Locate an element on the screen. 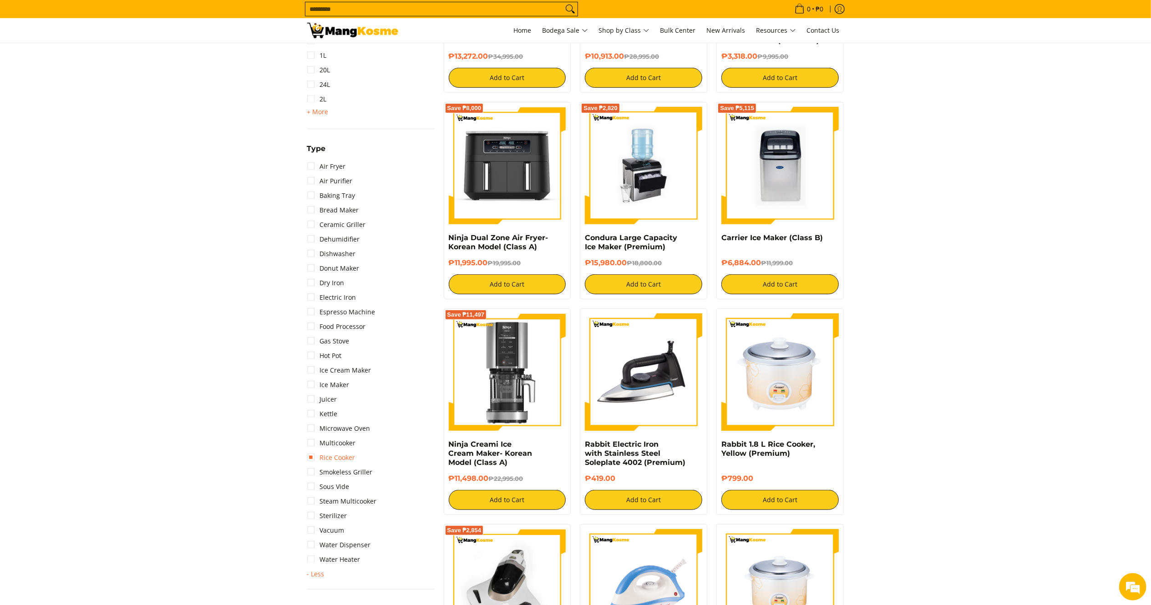 The height and width of the screenshot is (605, 1151). a: Ceramic Griller is located at coordinates (336, 225).